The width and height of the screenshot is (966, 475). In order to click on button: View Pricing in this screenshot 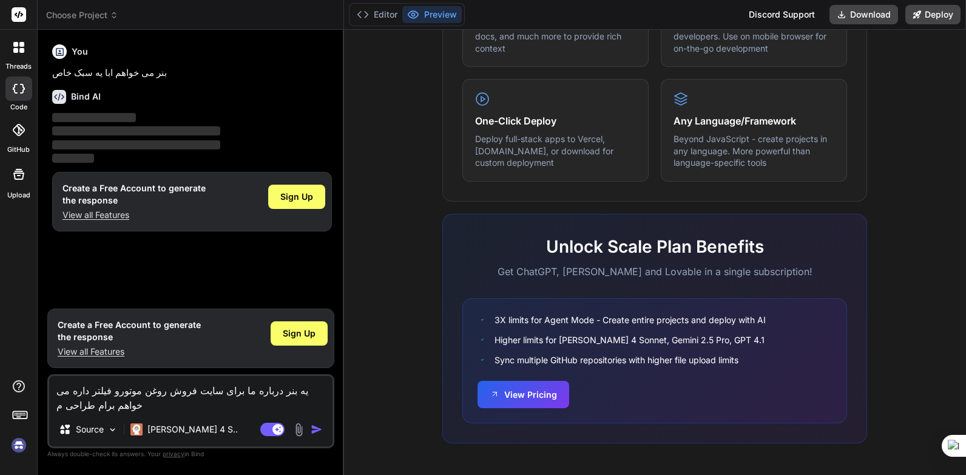, I will do `click(523, 394)`.